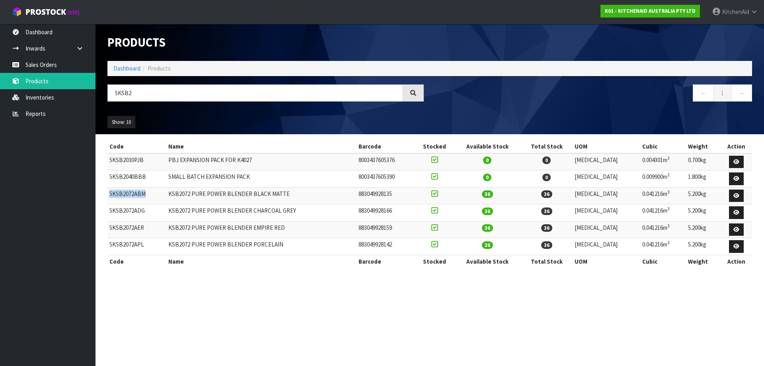 Image resolution: width=764 pixels, height=366 pixels. I want to click on td: SMALL BATCH EXPANSION PACK, so click(261, 179).